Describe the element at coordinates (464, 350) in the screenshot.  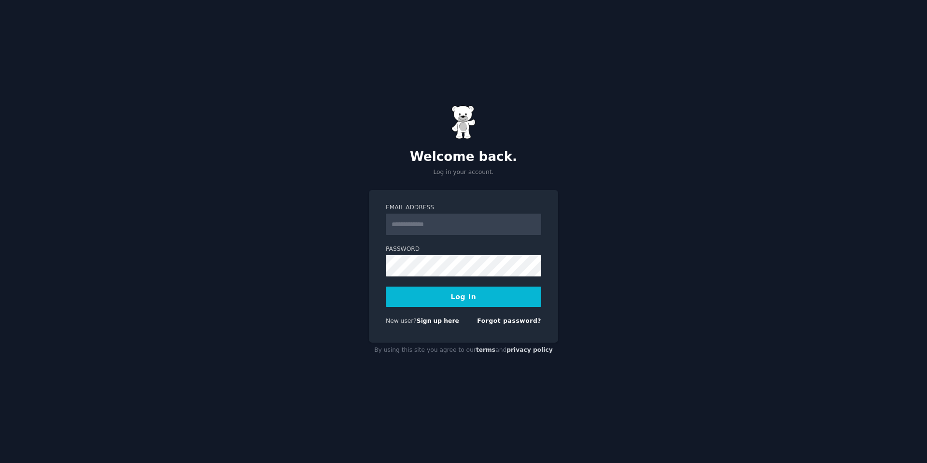
I see `div: By using this site you agree to our and` at that location.